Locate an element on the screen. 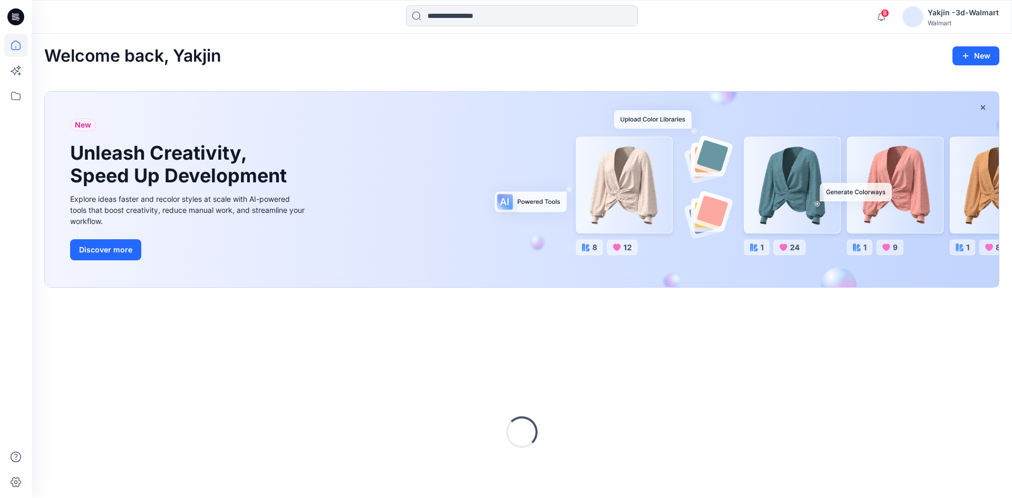 The image size is (1012, 498). h1: Unleash Creativity, Speed Up Development is located at coordinates (181, 164).